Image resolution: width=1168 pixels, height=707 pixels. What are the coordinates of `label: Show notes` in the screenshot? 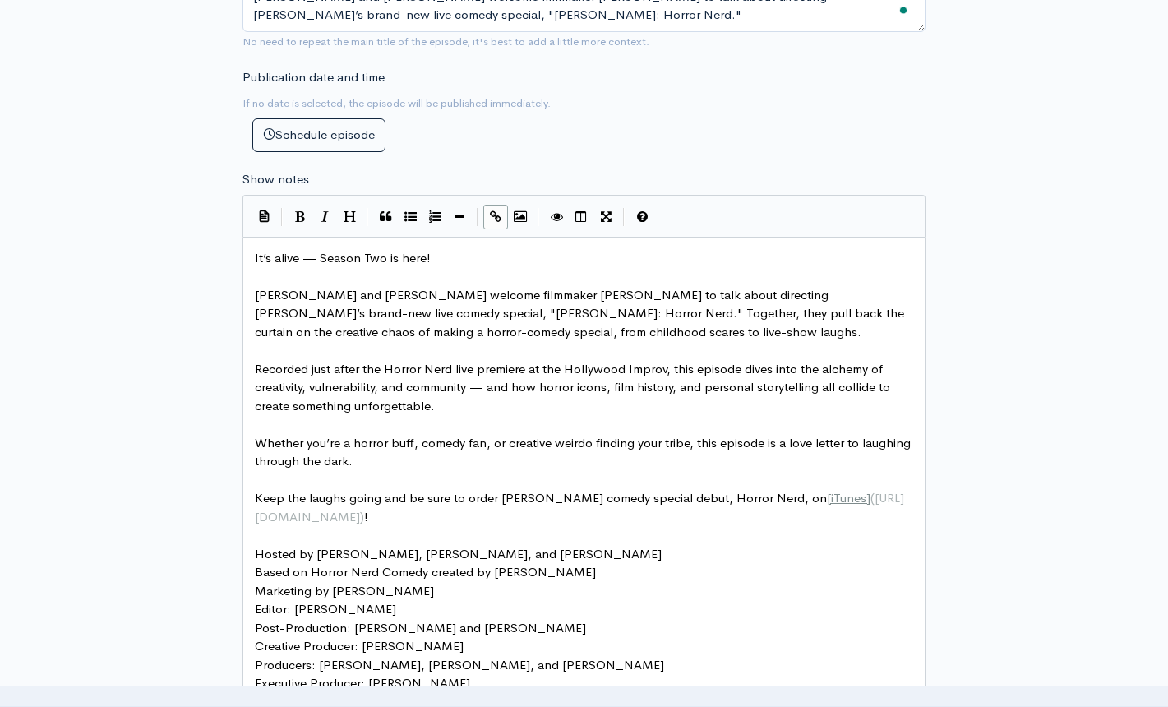 It's located at (275, 179).